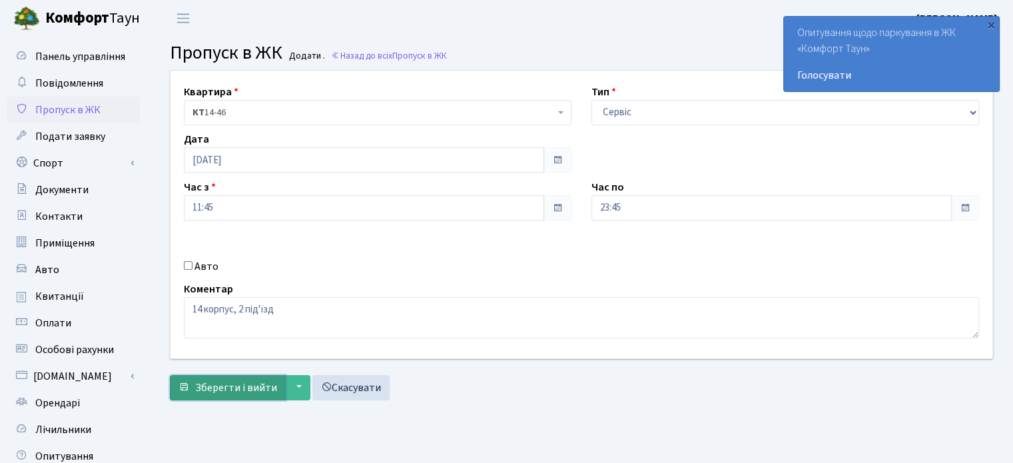 This screenshot has height=463, width=1013. I want to click on span: Оплати, so click(53, 323).